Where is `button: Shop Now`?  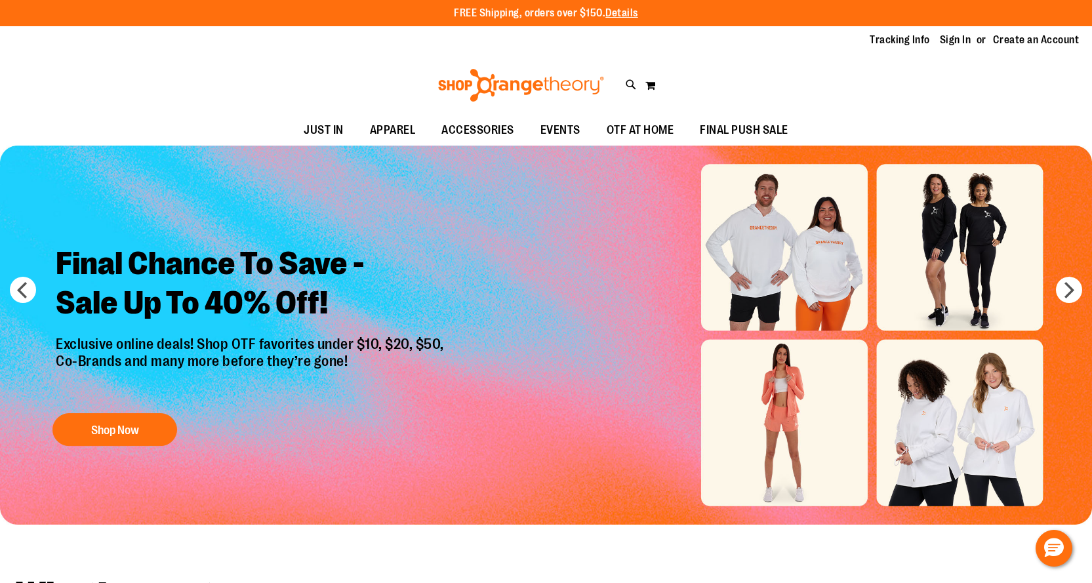 button: Shop Now is located at coordinates (115, 430).